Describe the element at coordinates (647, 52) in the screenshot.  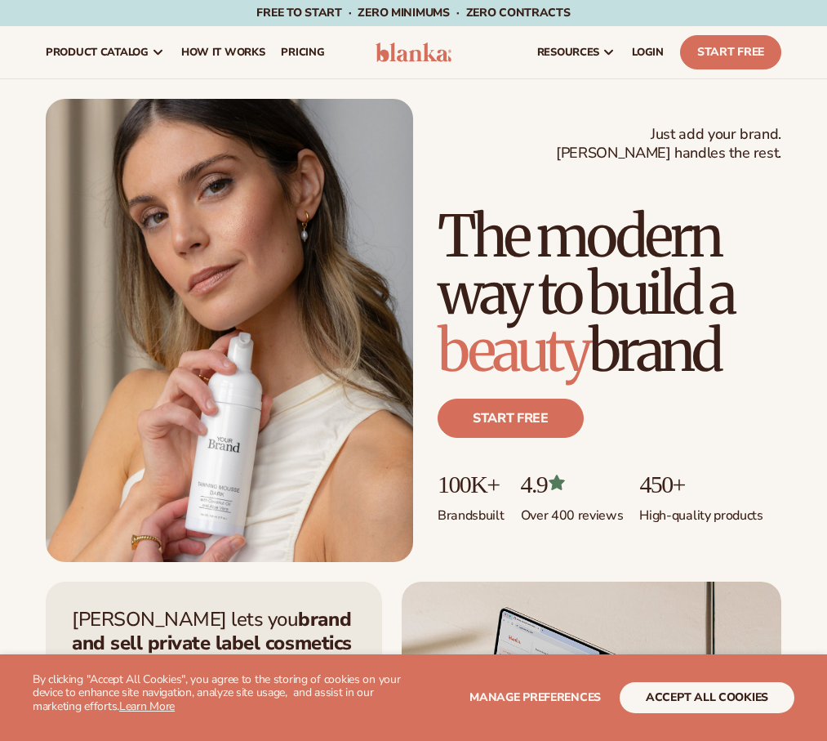
I see `span: LOGIN` at that location.